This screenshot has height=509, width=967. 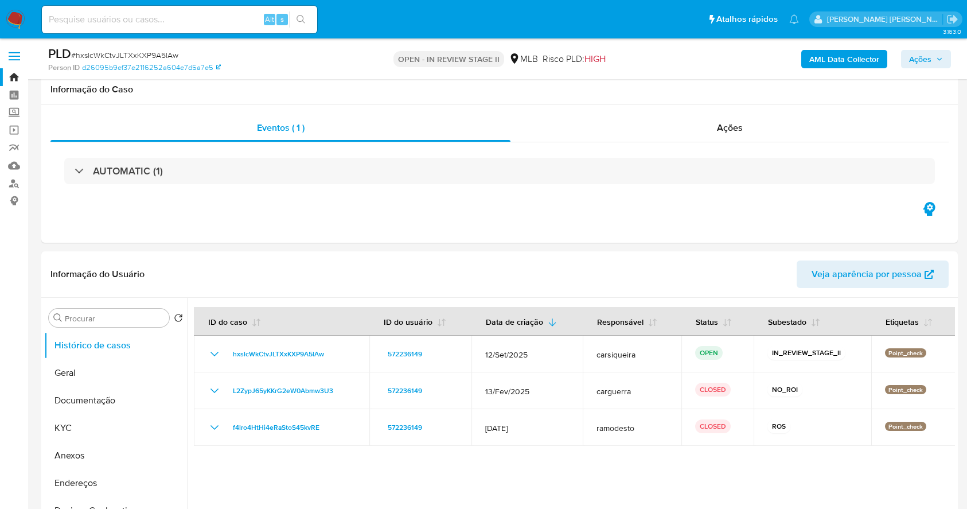 What do you see at coordinates (872, 274) in the screenshot?
I see `button: Veja aparência por pessoa` at bounding box center [872, 274].